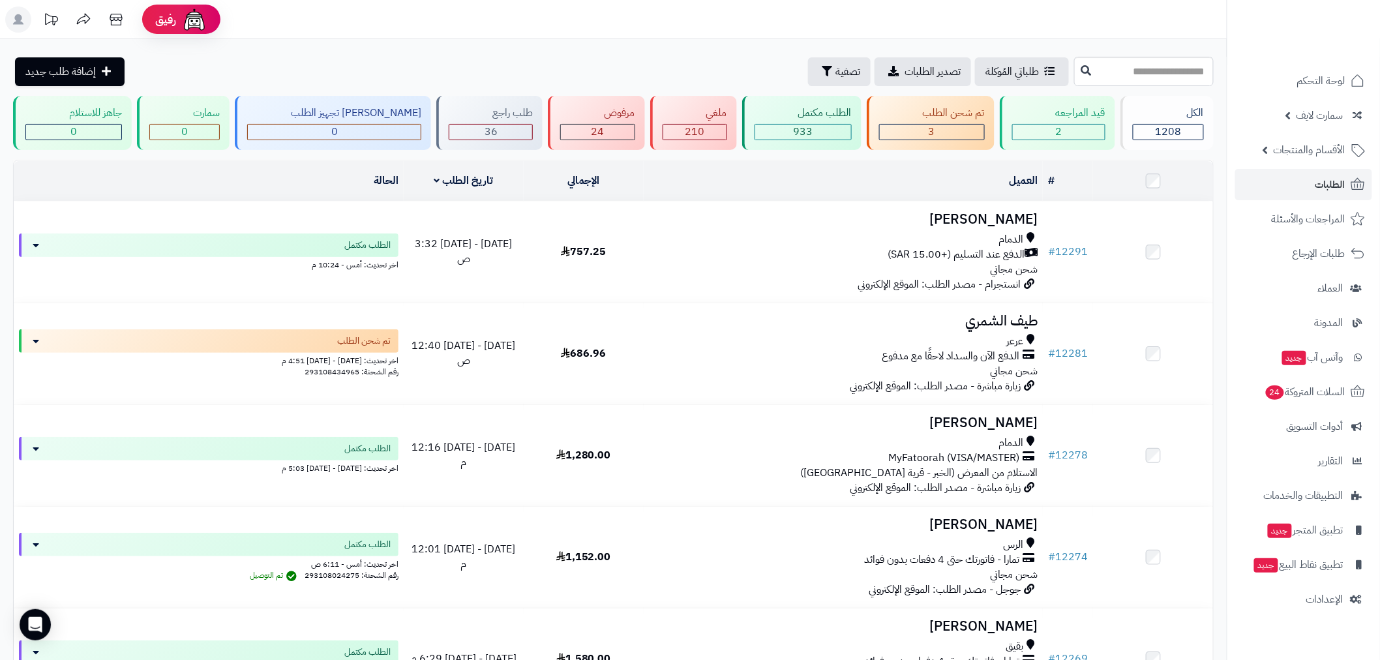 The width and height of the screenshot is (1380, 660). I want to click on span: 757.25, so click(583, 252).